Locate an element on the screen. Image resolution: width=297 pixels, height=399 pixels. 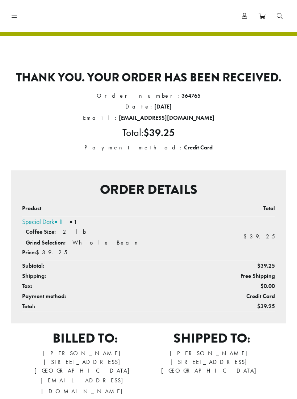
th: Total: is located at coordinates (121, 307).